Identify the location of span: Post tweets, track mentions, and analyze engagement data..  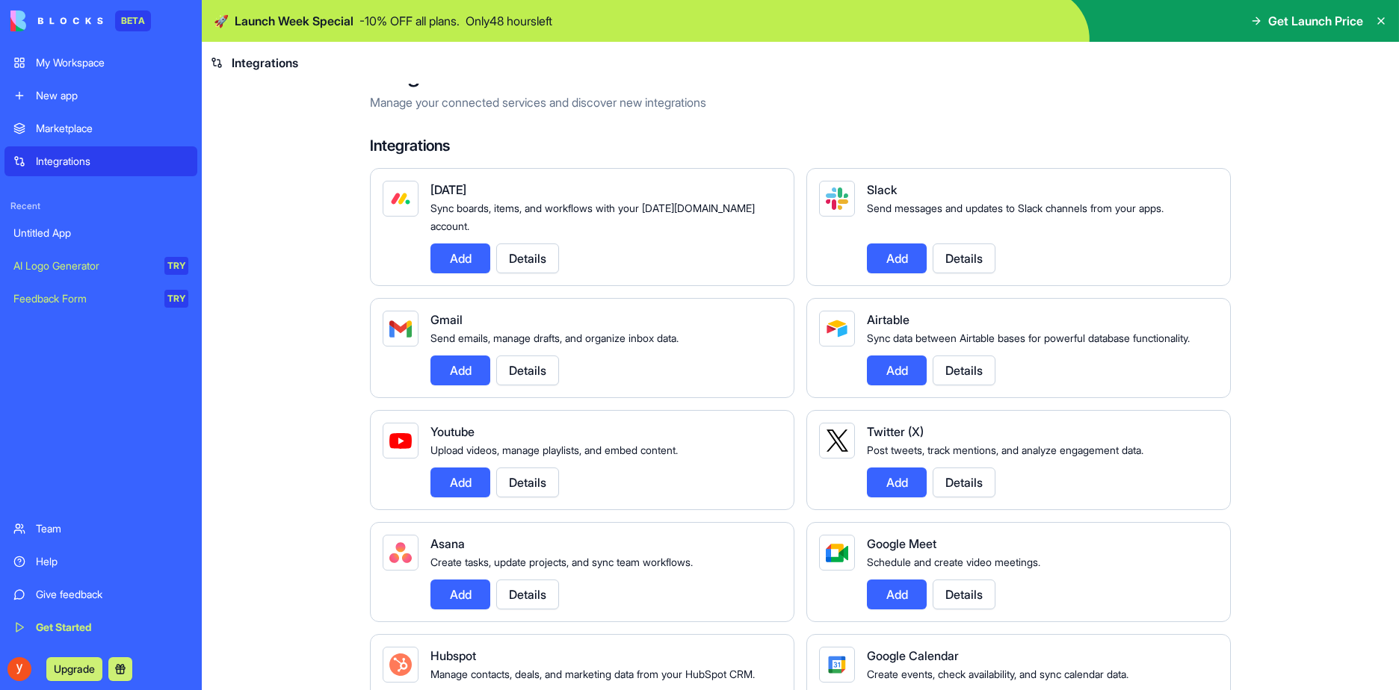
(1005, 450).